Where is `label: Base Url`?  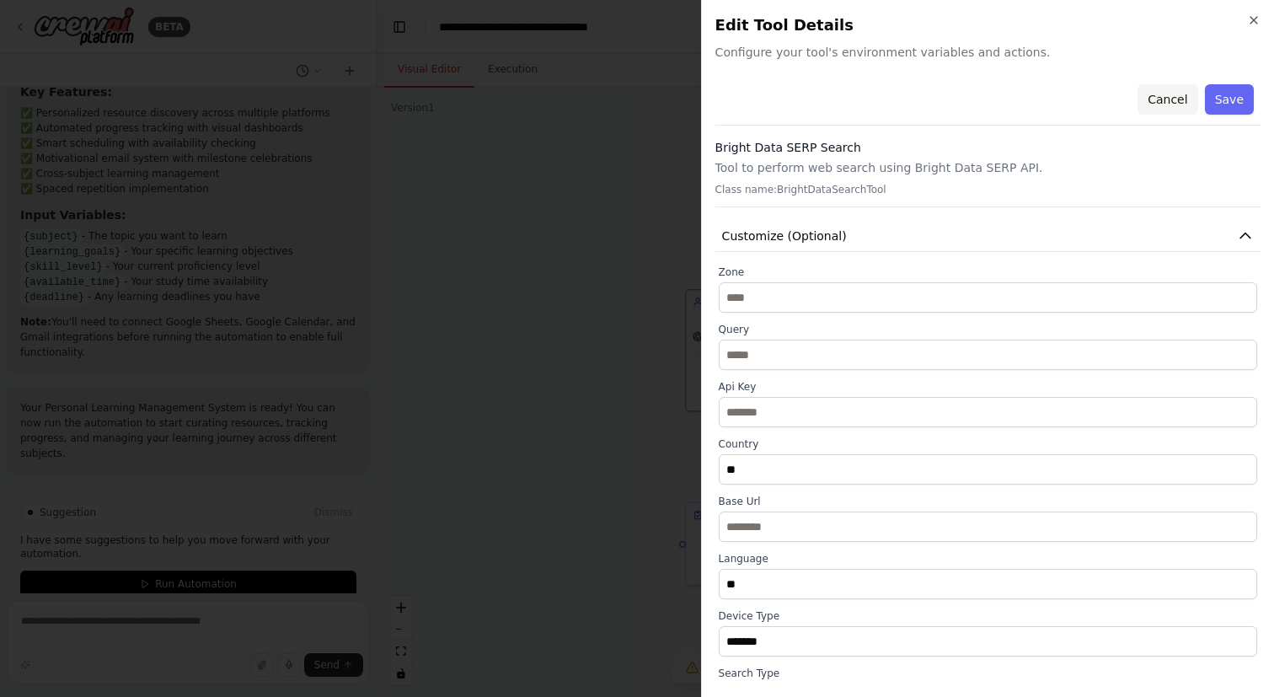 label: Base Url is located at coordinates (988, 501).